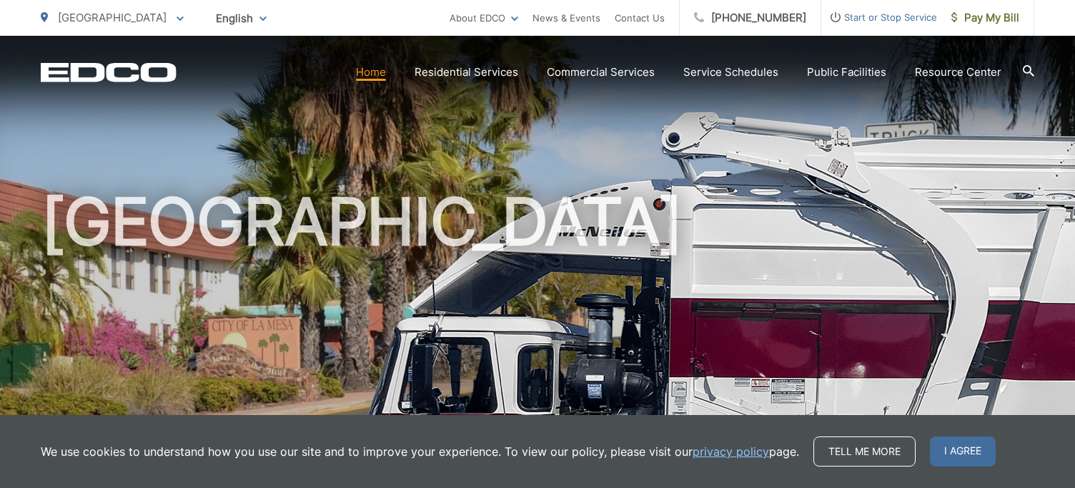  What do you see at coordinates (640, 18) in the screenshot?
I see `a: Contact Us` at bounding box center [640, 18].